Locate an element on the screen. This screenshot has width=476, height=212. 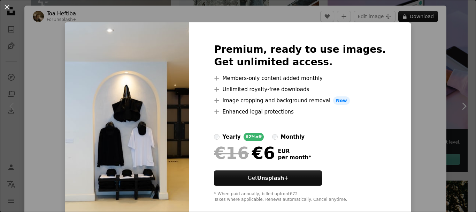
div: €6 is located at coordinates (244, 153).